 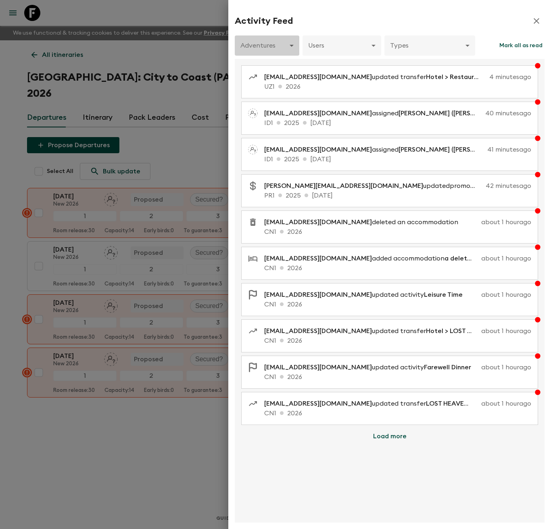 What do you see at coordinates (397, 87) in the screenshot?
I see `p: UZ1 2026` at bounding box center [397, 87].